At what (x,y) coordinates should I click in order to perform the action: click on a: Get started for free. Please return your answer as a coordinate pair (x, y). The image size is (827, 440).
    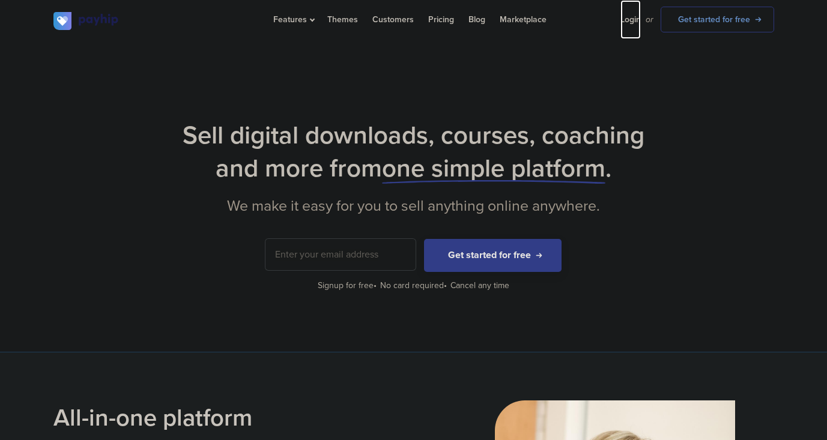
    Looking at the image, I should click on (717, 19).